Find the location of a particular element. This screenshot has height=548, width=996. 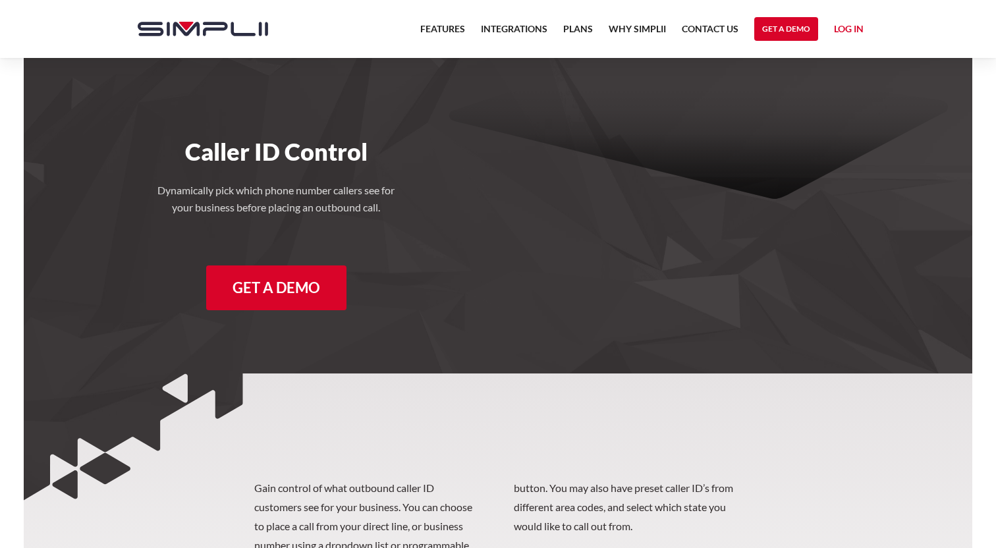

a: Plans is located at coordinates (578, 33).